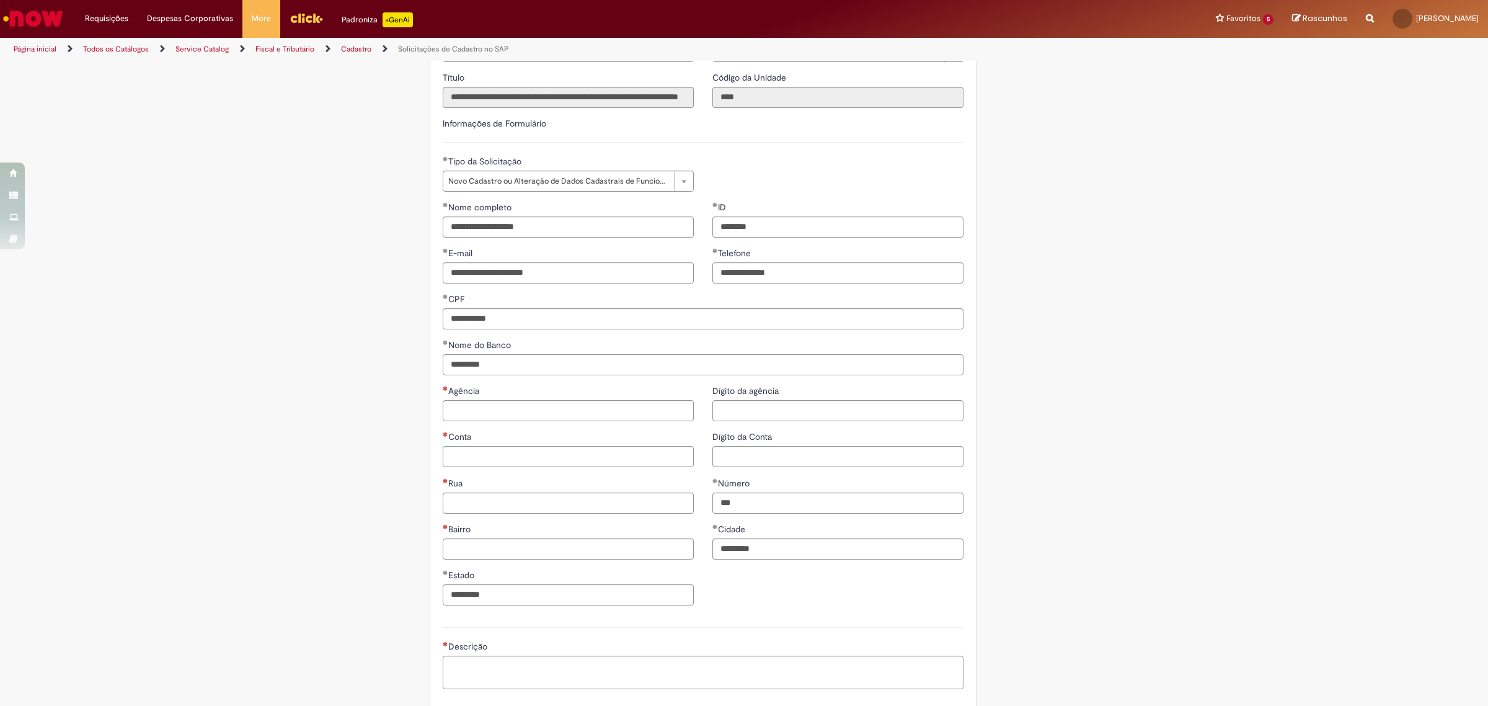  Describe the element at coordinates (568, 456) in the screenshot. I see `input: Conta` at that location.